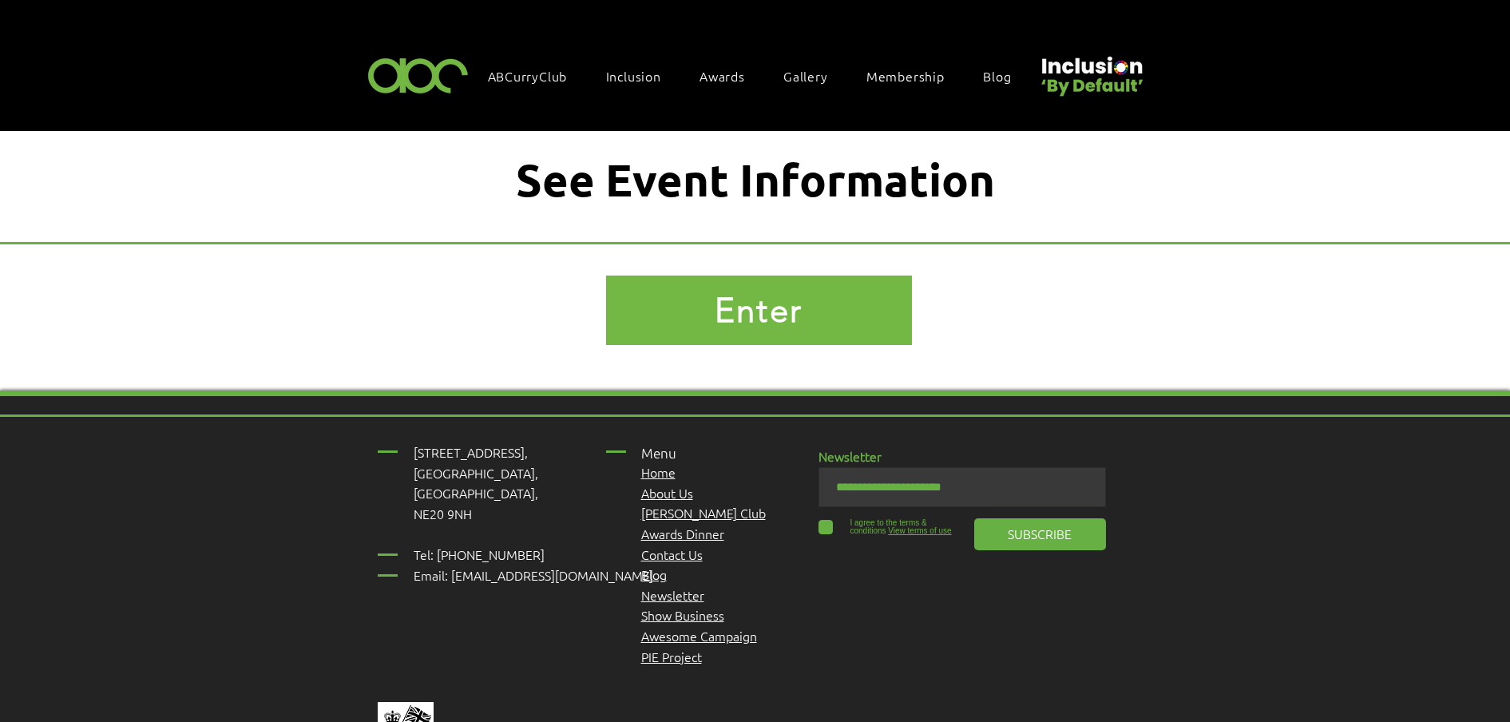  Describe the element at coordinates (919, 530) in the screenshot. I see `span: View terms of use` at that location.